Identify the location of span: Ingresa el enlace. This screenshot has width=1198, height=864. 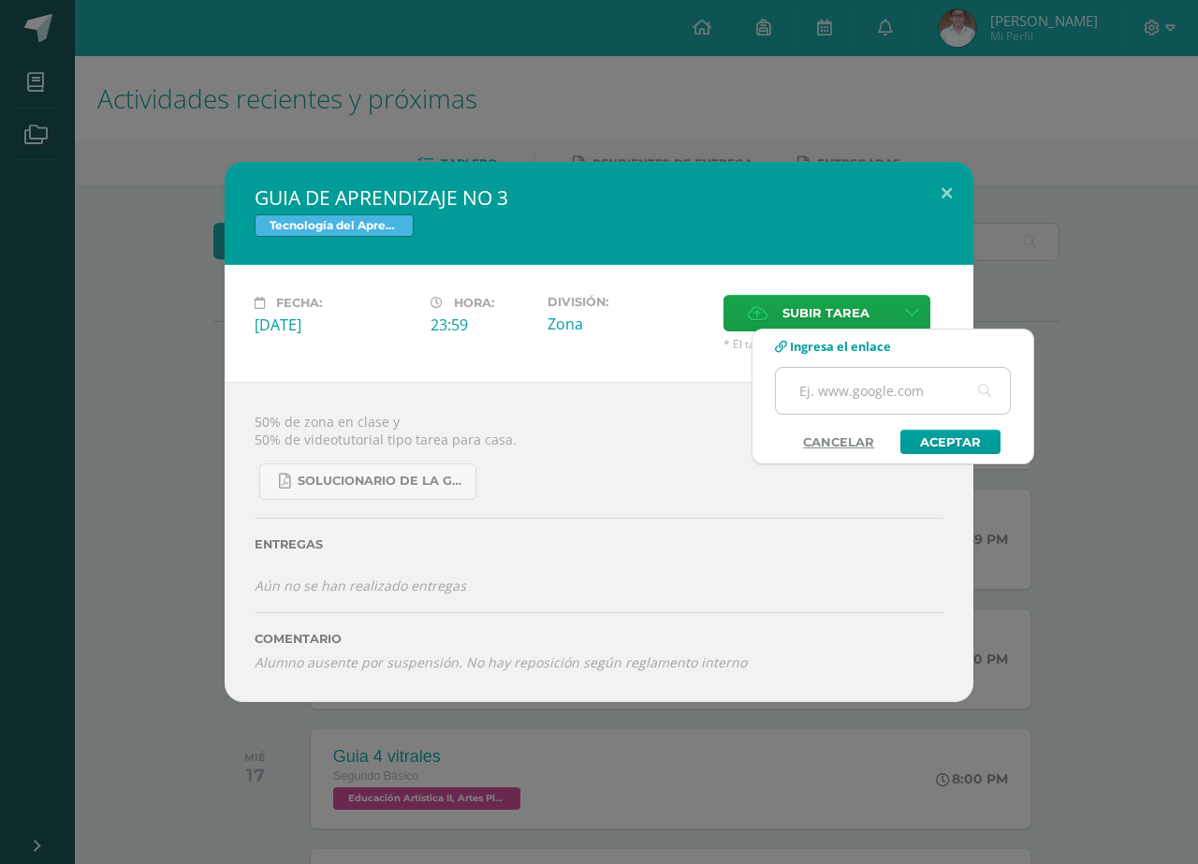
(840, 346).